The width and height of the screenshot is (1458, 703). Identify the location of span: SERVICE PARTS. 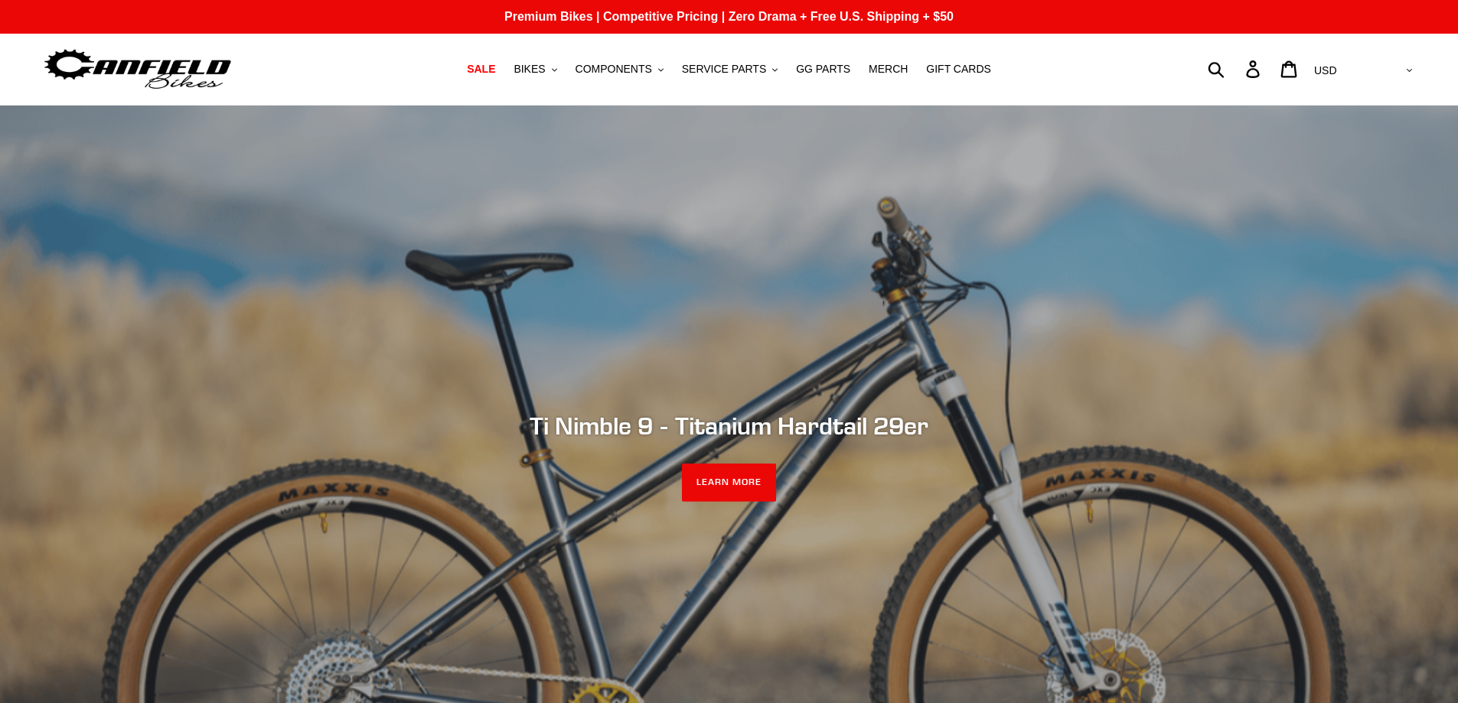
(724, 69).